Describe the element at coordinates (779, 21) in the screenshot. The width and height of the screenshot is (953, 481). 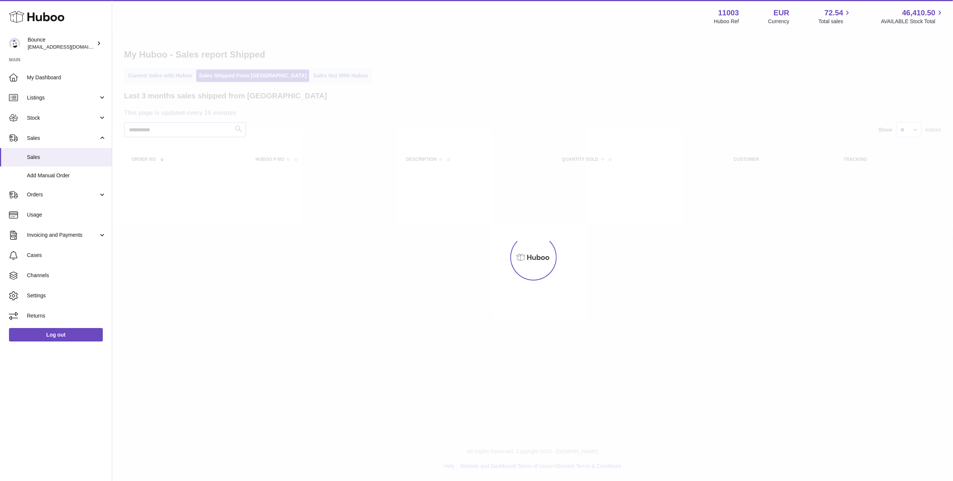
I see `div: Currency` at that location.